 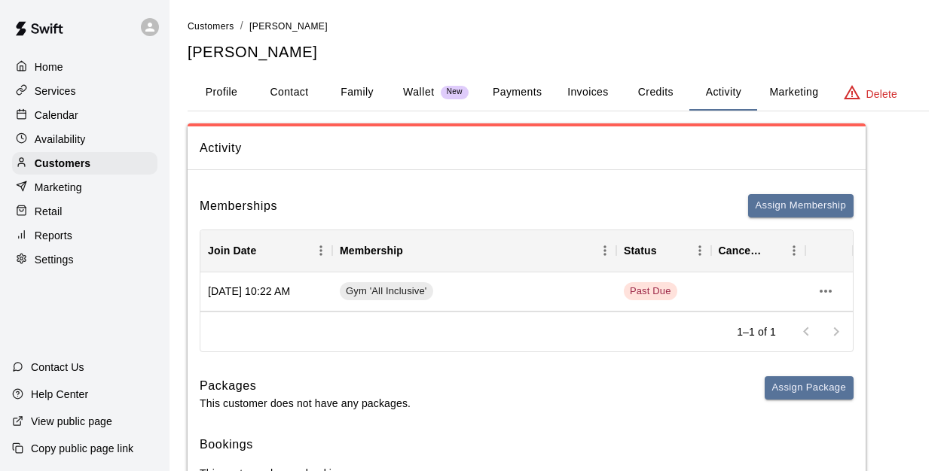 I want to click on div: basic tabs example, so click(x=558, y=93).